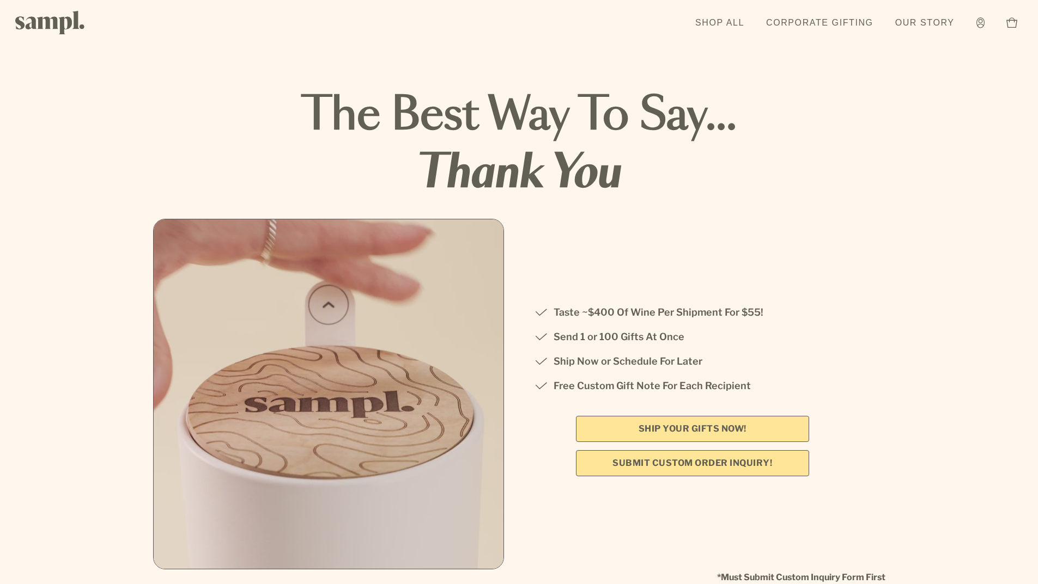 This screenshot has width=1038, height=584. I want to click on a: Our Story, so click(924, 23).